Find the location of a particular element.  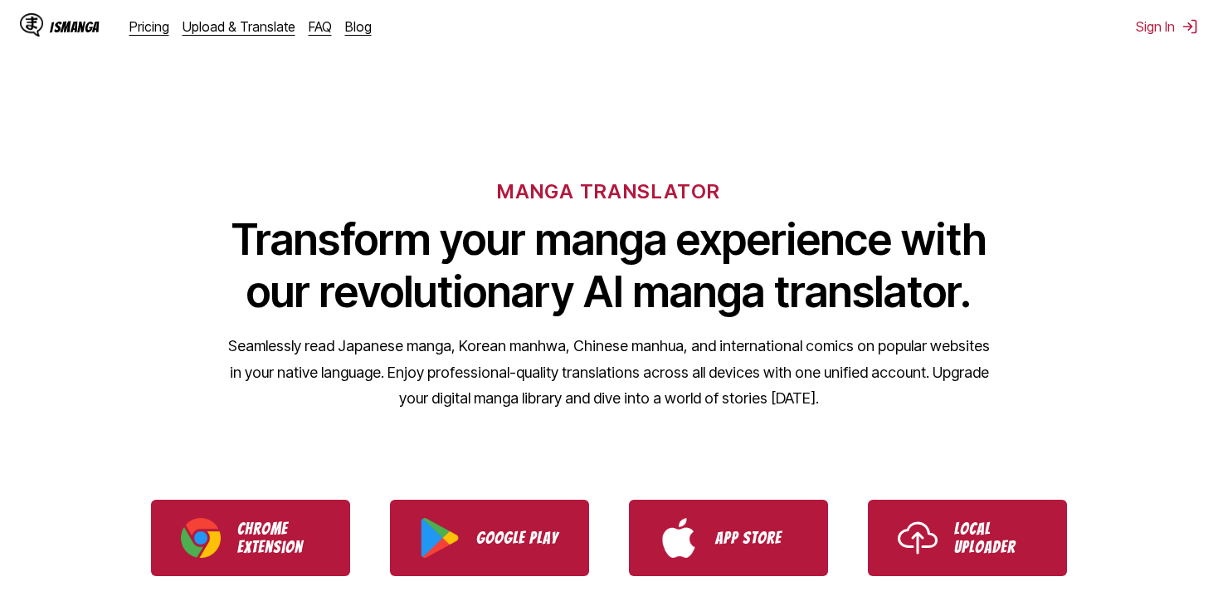

img: Chrome logo is located at coordinates (201, 538).